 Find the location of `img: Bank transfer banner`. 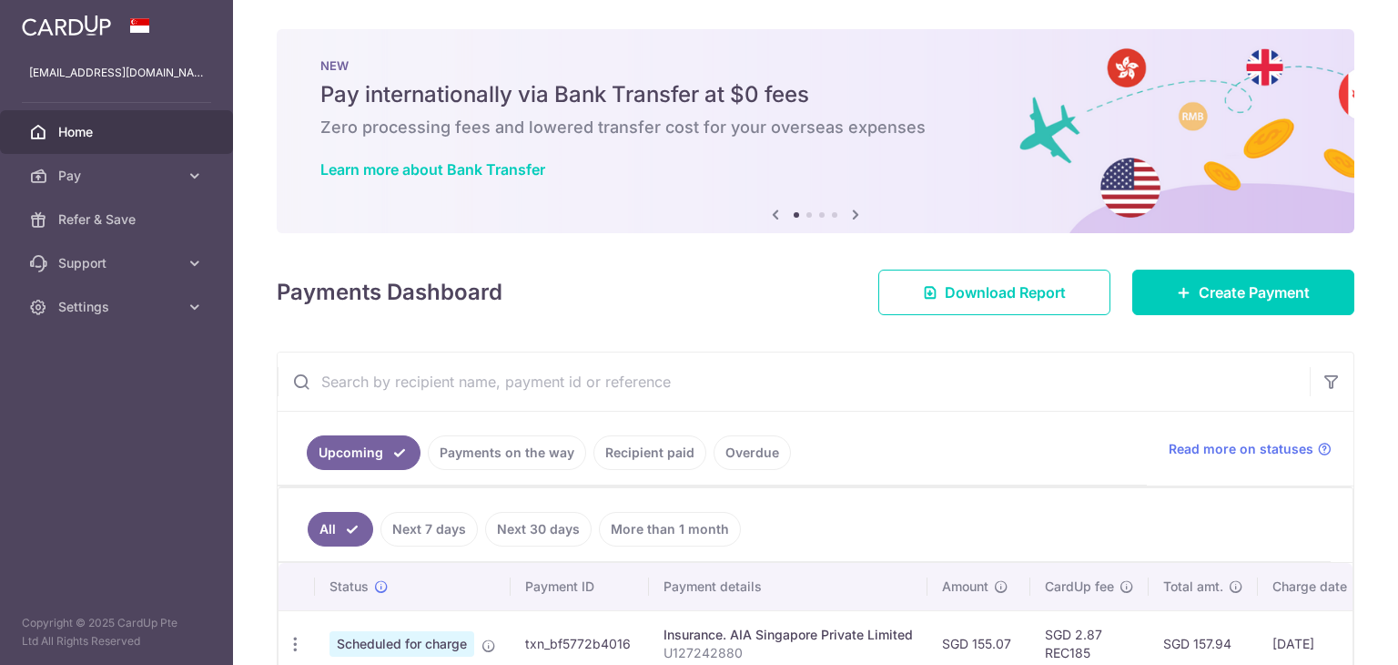

img: Bank transfer banner is located at coordinates (816, 131).